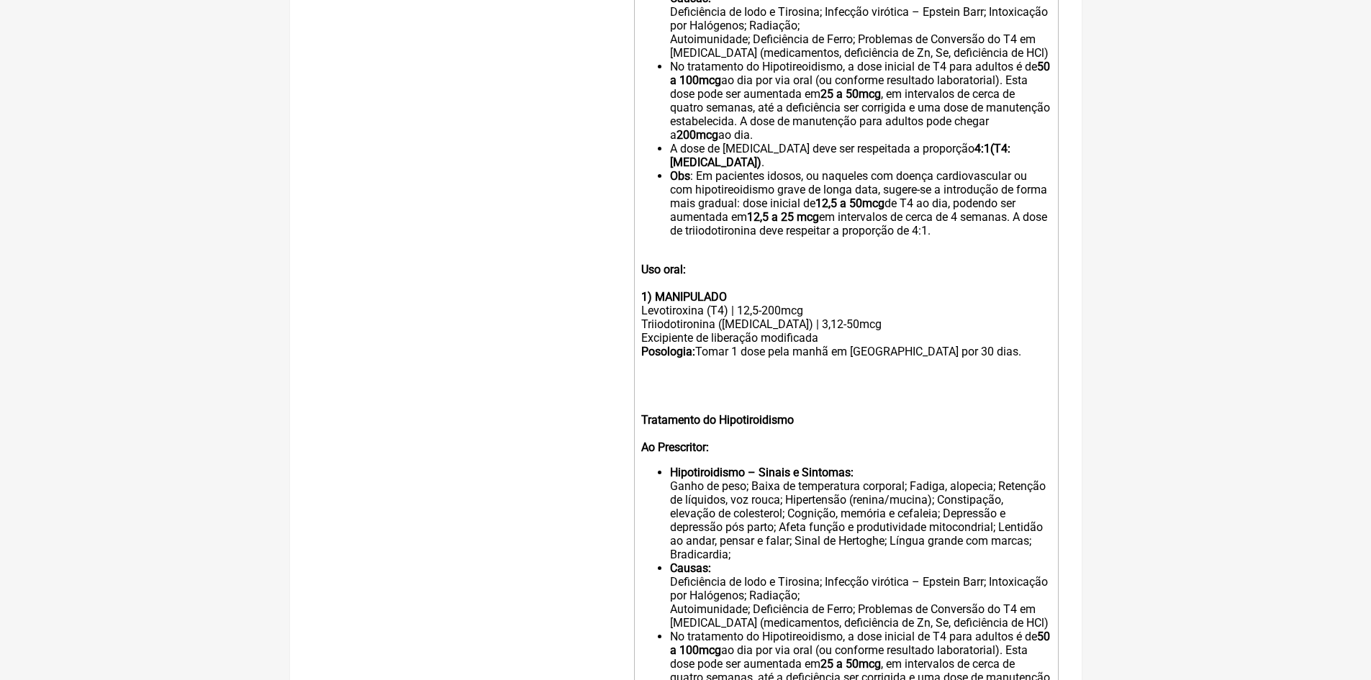  What do you see at coordinates (762, 472) in the screenshot?
I see `strong: Hipotiroidismo – Sinais e Sintomas:` at bounding box center [762, 472].